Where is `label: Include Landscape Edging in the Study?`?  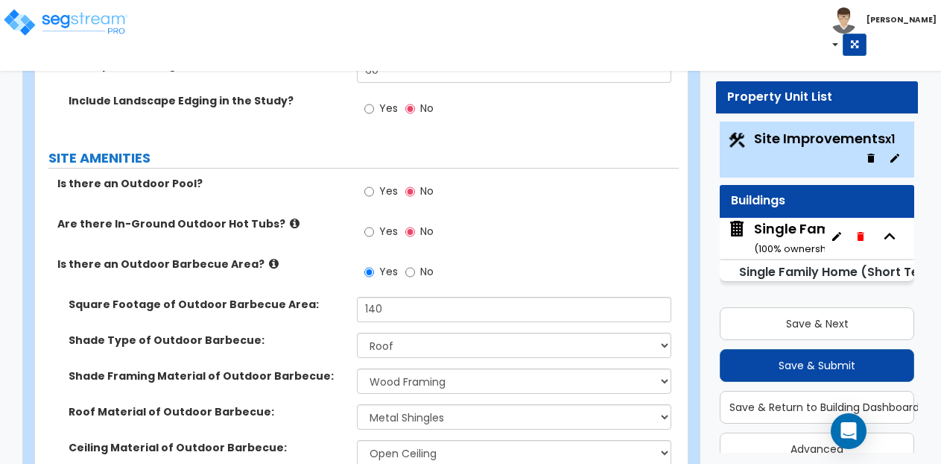 label: Include Landscape Edging in the Study? is located at coordinates (207, 101).